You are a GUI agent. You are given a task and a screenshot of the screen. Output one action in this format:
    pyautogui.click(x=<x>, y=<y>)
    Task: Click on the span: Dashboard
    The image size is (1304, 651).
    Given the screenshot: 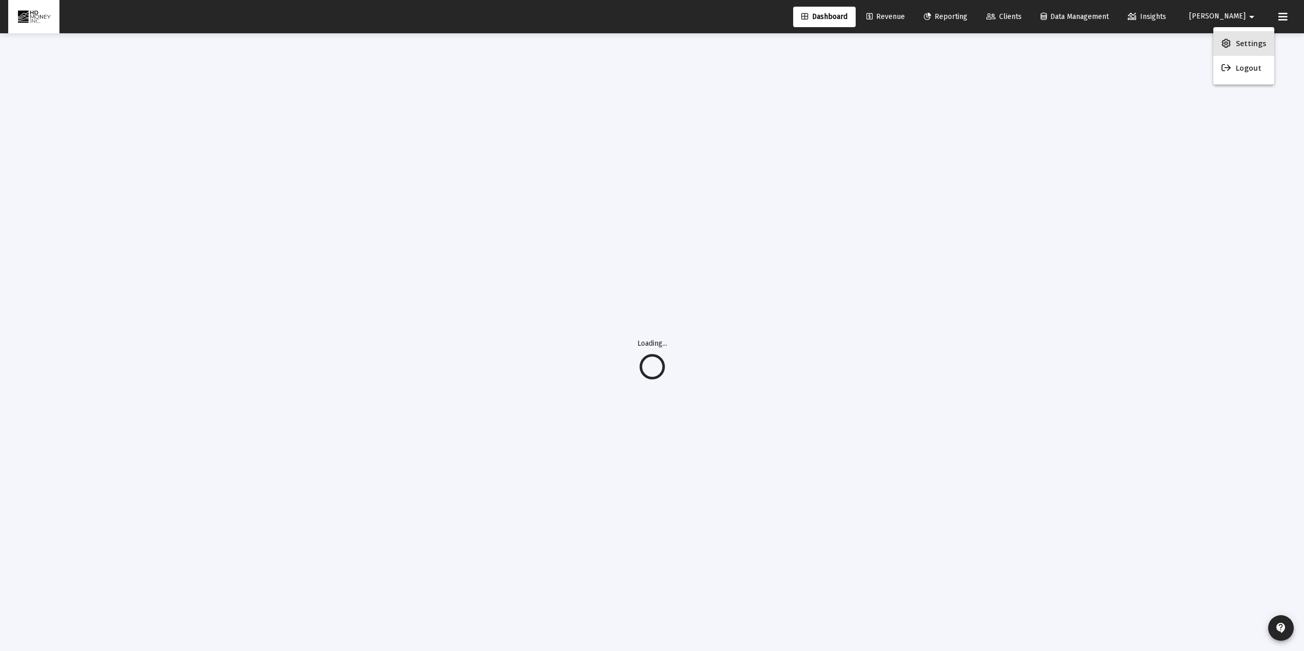 What is the action you would take?
    pyautogui.click(x=824, y=16)
    